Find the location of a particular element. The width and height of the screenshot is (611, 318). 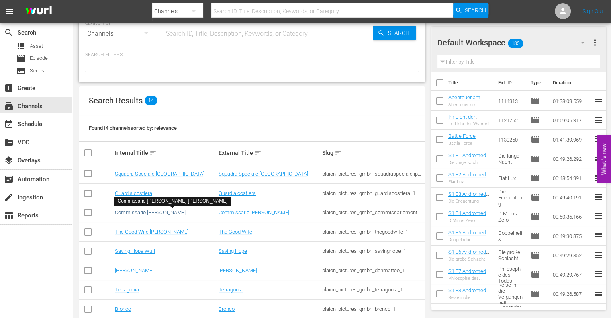

a: Saving Hope is located at coordinates (232, 251).